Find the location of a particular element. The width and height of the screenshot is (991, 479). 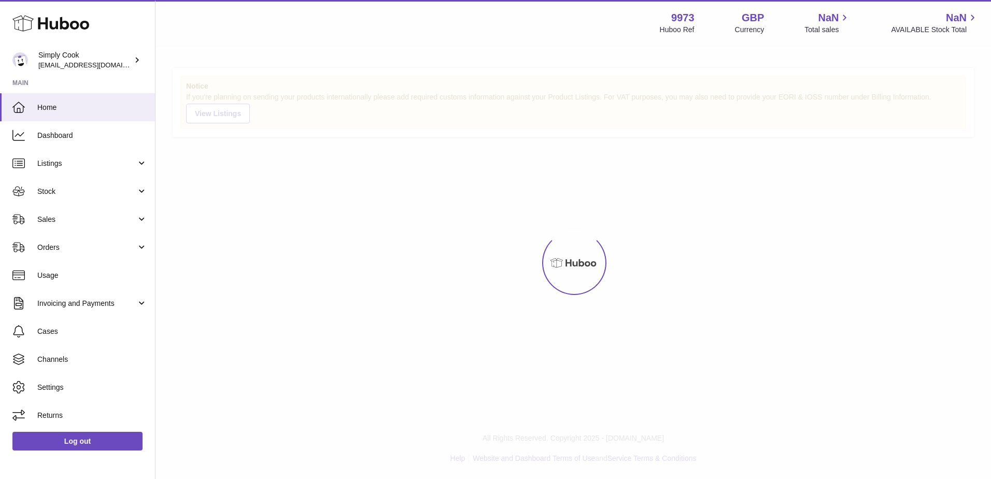

span: Invoicing and Payments is located at coordinates (87, 303).